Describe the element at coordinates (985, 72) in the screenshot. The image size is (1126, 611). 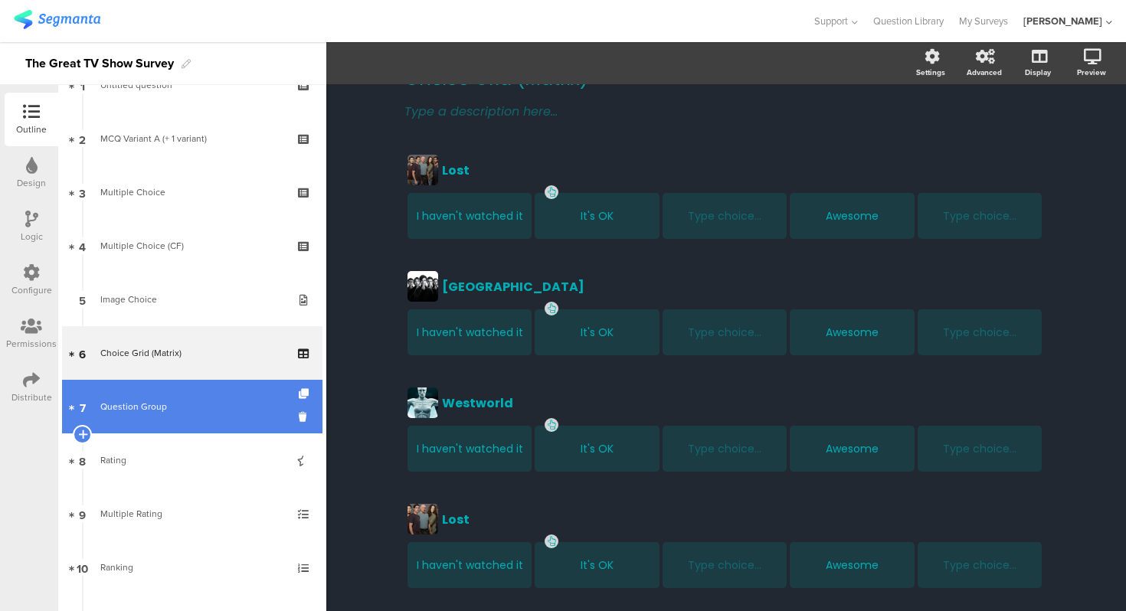
I see `div: Advanced` at that location.